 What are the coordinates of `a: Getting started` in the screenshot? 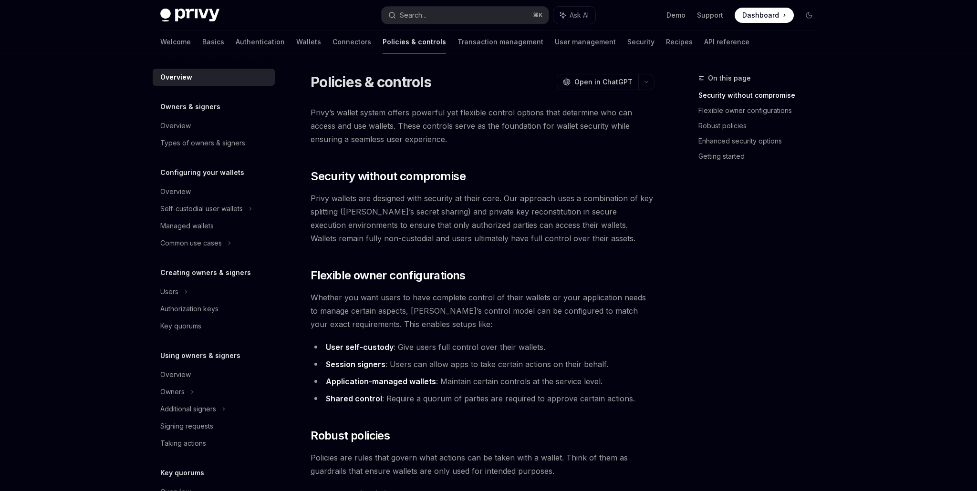 It's located at (761, 156).